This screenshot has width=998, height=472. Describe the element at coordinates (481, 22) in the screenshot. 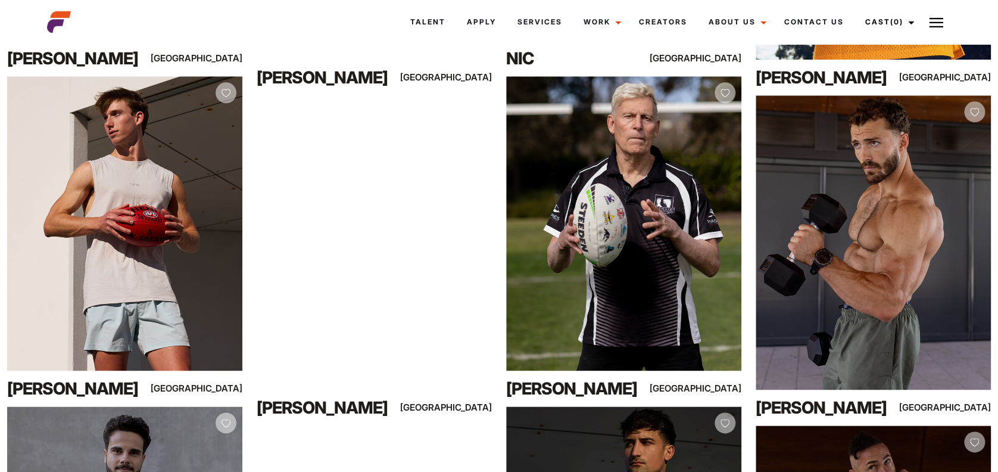

I see `a: Apply` at that location.